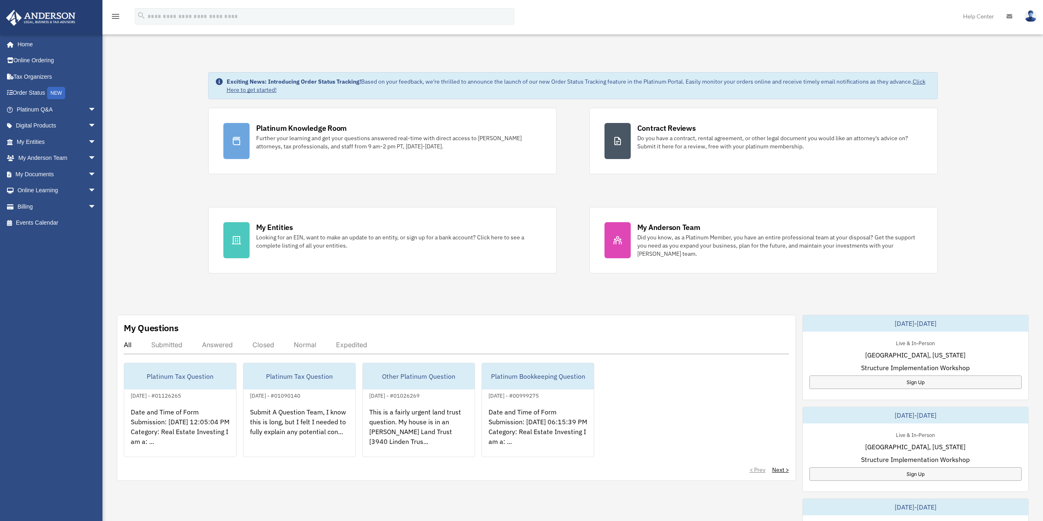 This screenshot has height=521, width=1043. Describe the element at coordinates (781, 470) in the screenshot. I see `a: Next >` at that location.